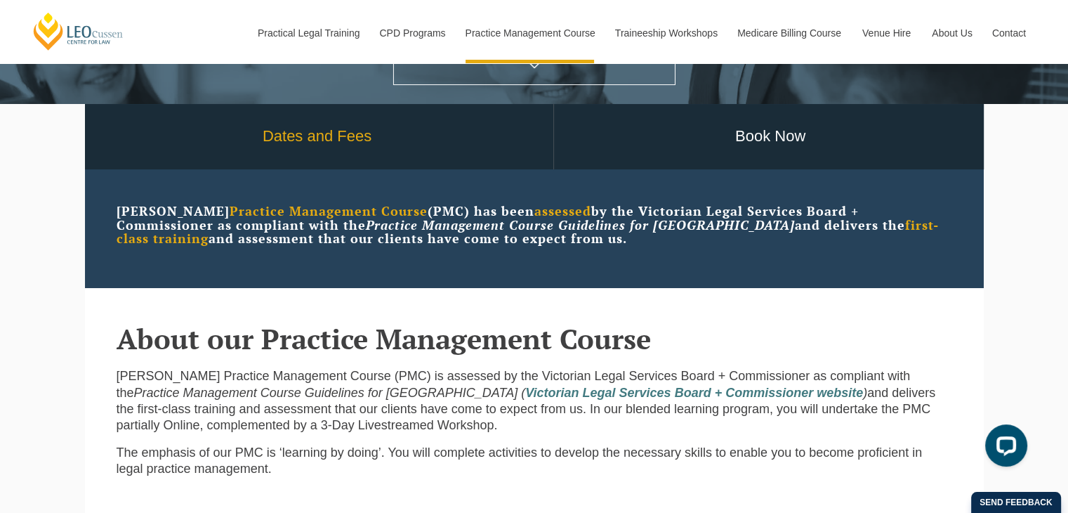 Image resolution: width=1068 pixels, height=513 pixels. What do you see at coordinates (317, 136) in the screenshot?
I see `a: Dates and Fees` at bounding box center [317, 136].